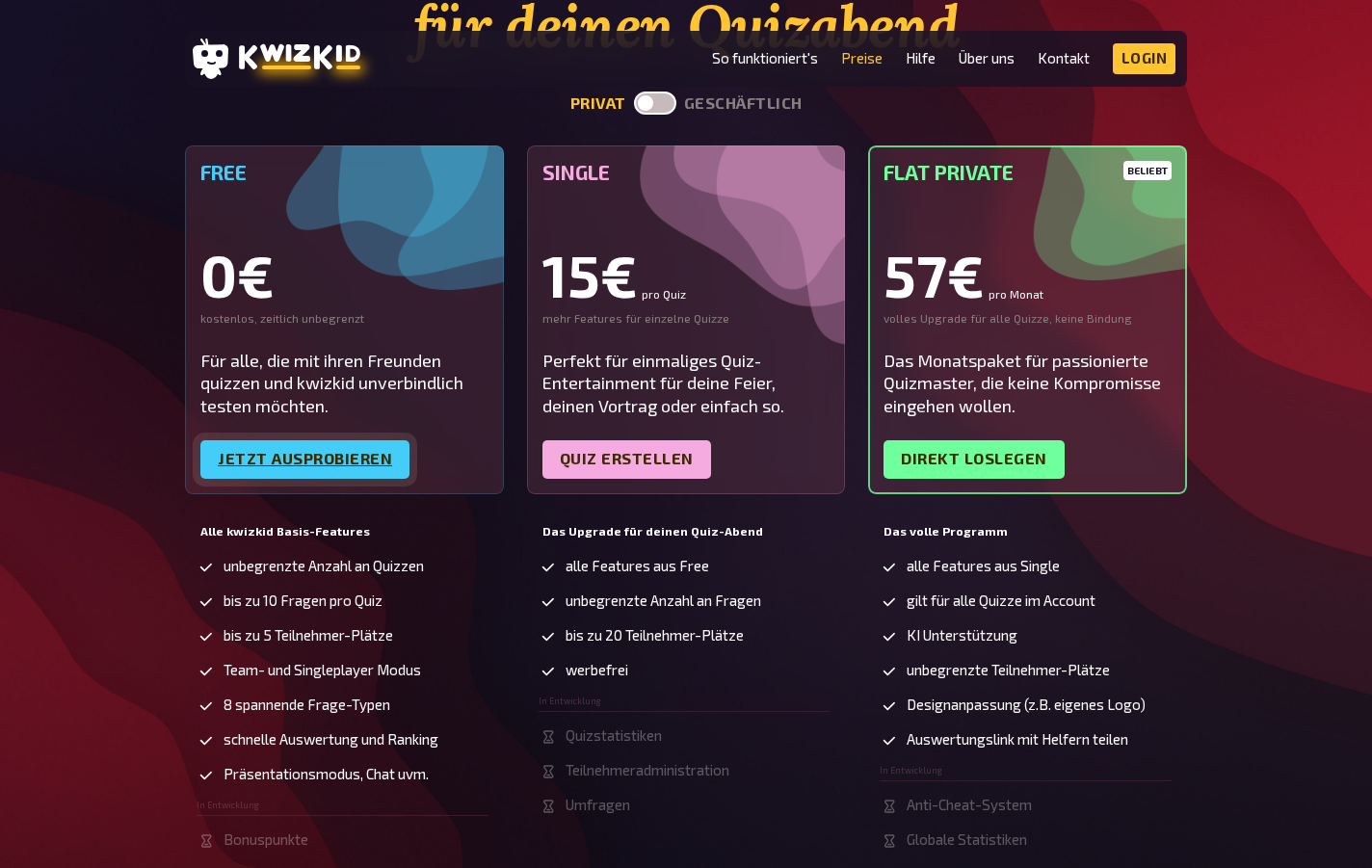 The width and height of the screenshot is (1372, 868). What do you see at coordinates (343, 275) in the screenshot?
I see `div: 0€` at bounding box center [343, 275].